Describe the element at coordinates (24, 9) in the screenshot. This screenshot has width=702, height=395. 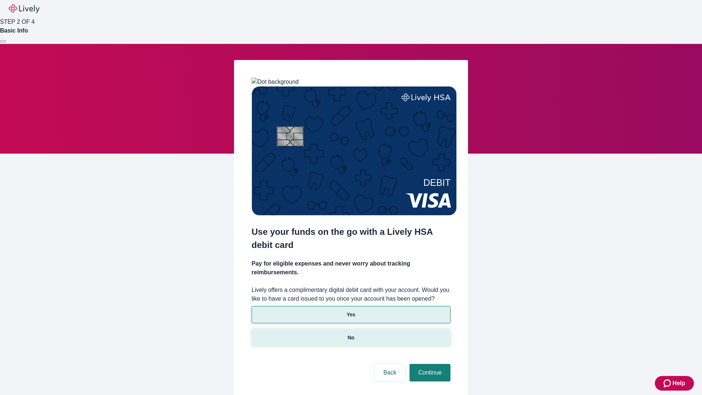
I see `img: Lively` at that location.